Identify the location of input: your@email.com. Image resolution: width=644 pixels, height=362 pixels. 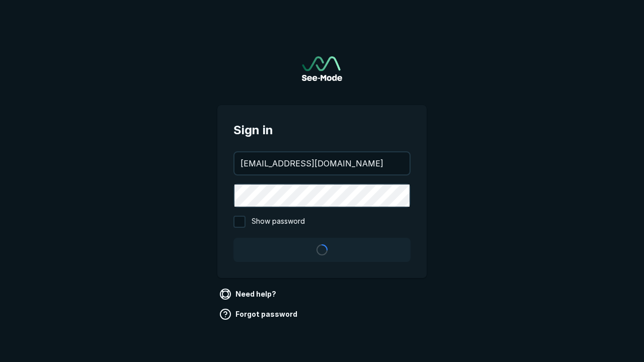
(322, 164).